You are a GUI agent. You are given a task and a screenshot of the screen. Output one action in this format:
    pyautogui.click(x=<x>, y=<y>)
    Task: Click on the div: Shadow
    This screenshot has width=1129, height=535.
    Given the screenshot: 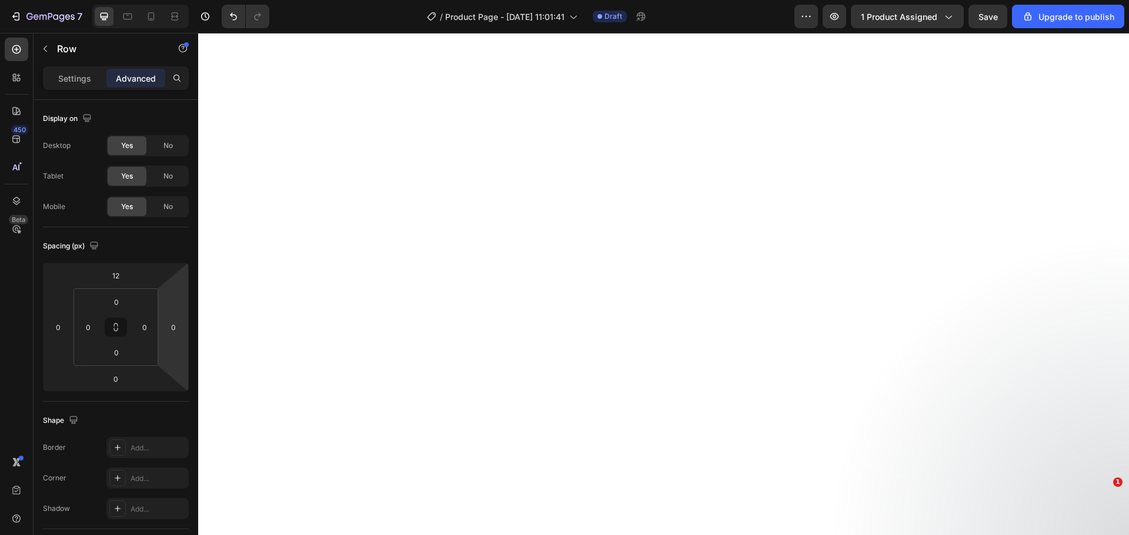 What is the action you would take?
    pyautogui.click(x=56, y=509)
    